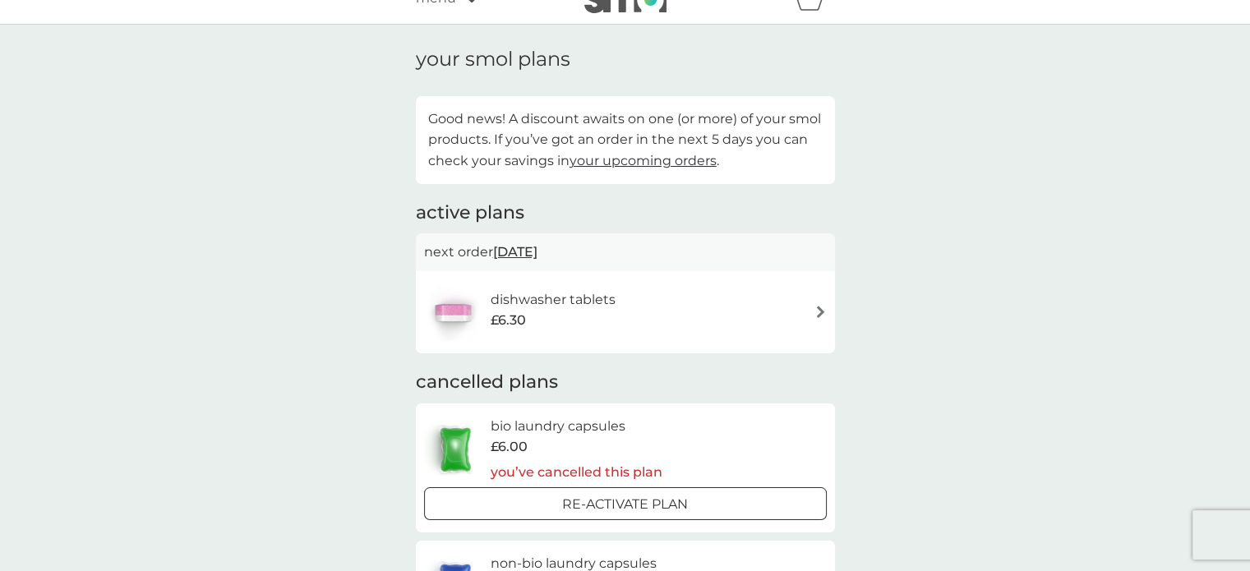  What do you see at coordinates (820, 311) in the screenshot?
I see `img: arrow right` at bounding box center [820, 311].